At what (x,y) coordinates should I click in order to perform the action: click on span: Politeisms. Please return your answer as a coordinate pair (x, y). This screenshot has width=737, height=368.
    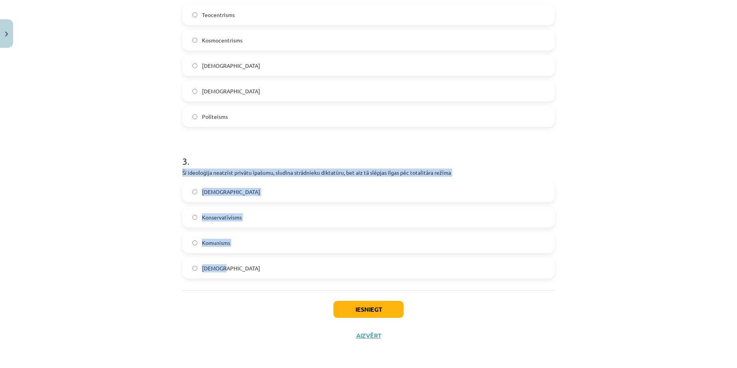
    Looking at the image, I should click on (215, 116).